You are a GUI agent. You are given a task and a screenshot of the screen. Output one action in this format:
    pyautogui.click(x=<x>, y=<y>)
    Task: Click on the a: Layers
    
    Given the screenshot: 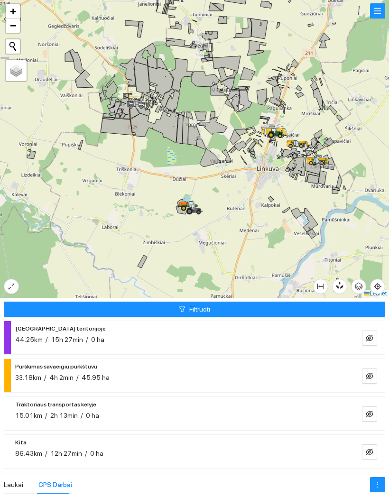 What is the action you would take?
    pyautogui.click(x=16, y=71)
    